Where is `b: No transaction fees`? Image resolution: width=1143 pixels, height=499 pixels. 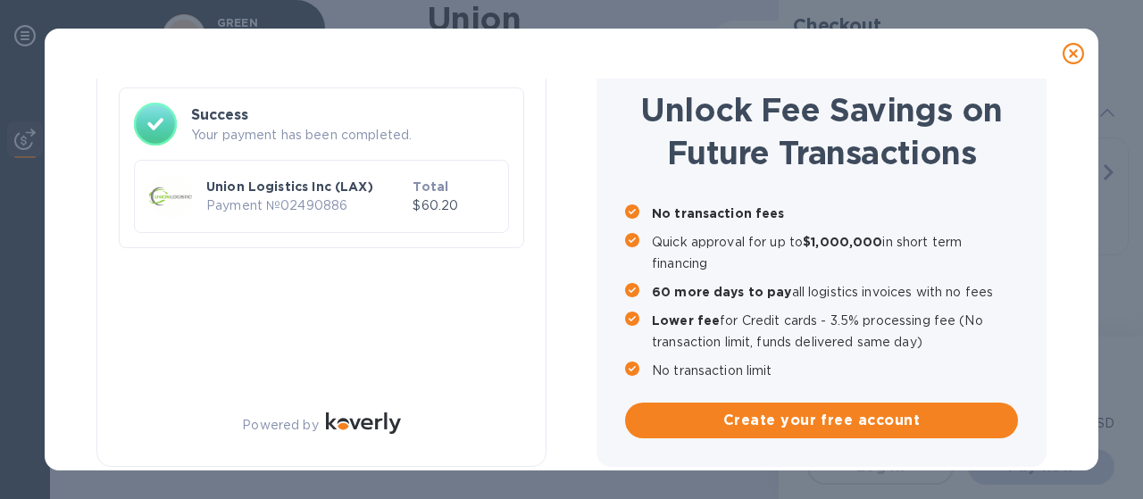
b: No transaction fees is located at coordinates (718, 213).